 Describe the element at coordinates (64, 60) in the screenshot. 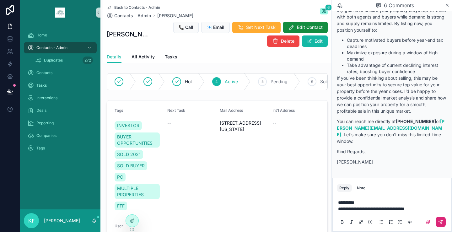

I see `a: Duplicates272` at that location.